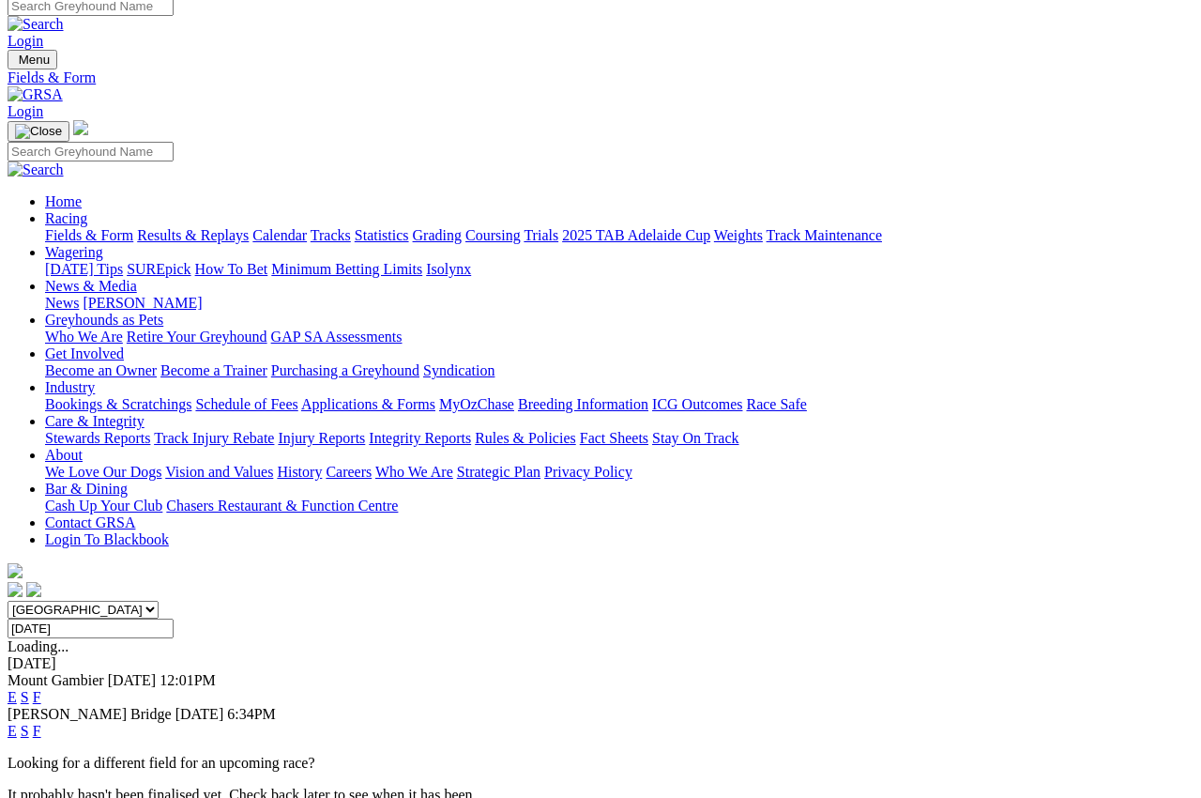 The height and width of the screenshot is (798, 1201). What do you see at coordinates (368, 403) in the screenshot?
I see `a: Applications & Forms` at bounding box center [368, 403].